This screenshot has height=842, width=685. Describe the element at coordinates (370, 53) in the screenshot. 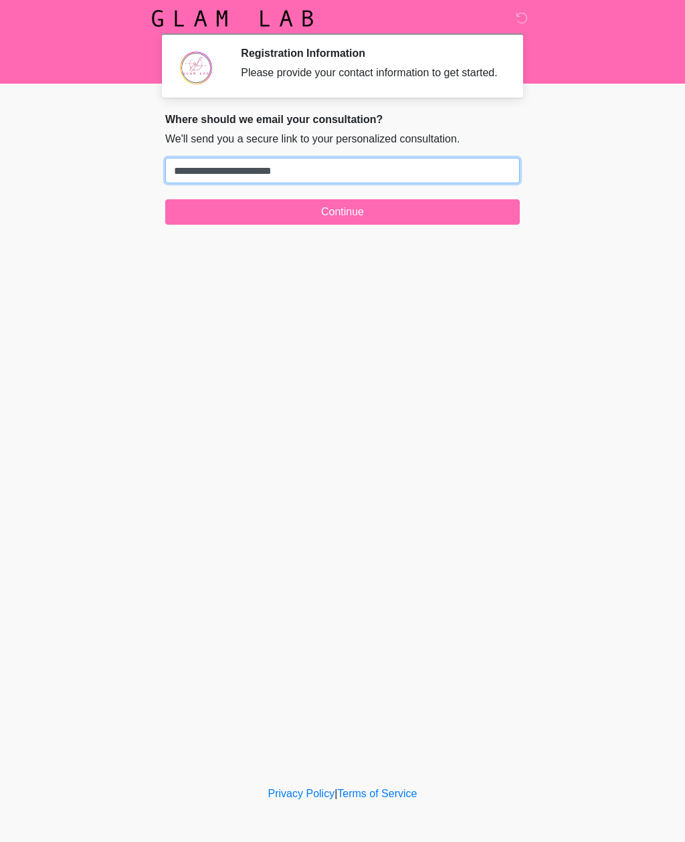

I see `h2: Registration Information` at that location.